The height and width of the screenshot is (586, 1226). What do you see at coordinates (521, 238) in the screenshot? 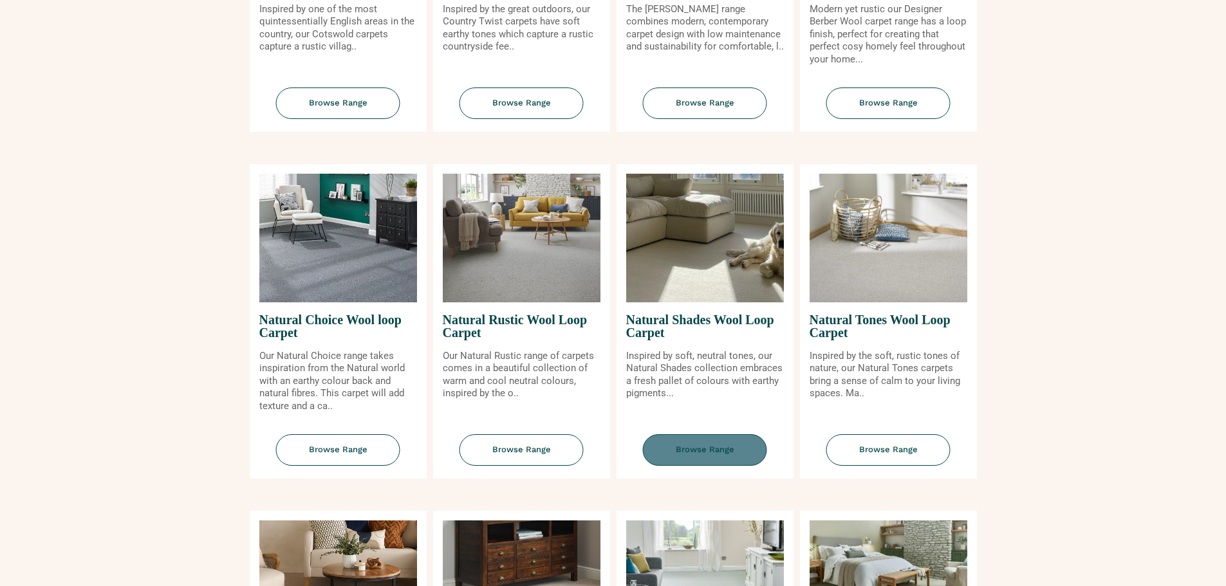
I see `img: Natural Rustic Wool Loop Carpet` at bounding box center [521, 238].